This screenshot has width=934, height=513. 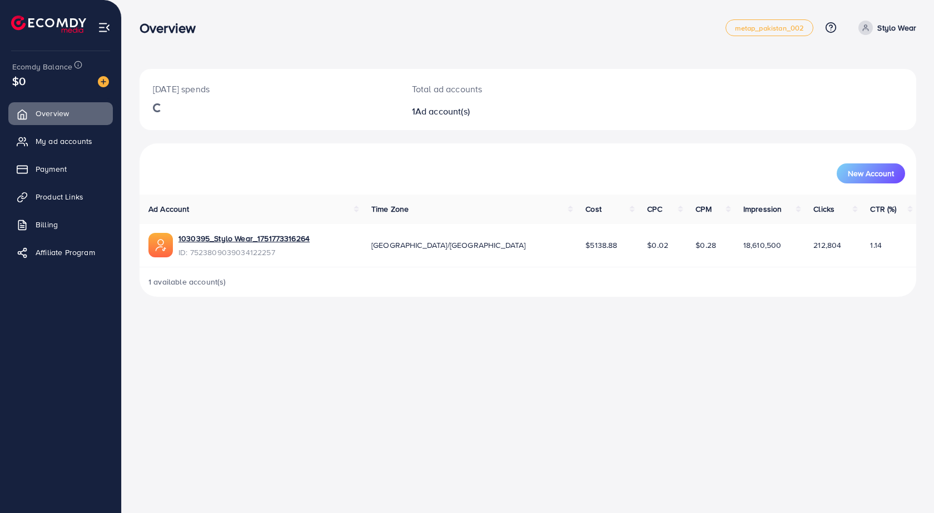 What do you see at coordinates (897, 28) in the screenshot?
I see `p: Stylo Wear` at bounding box center [897, 28].